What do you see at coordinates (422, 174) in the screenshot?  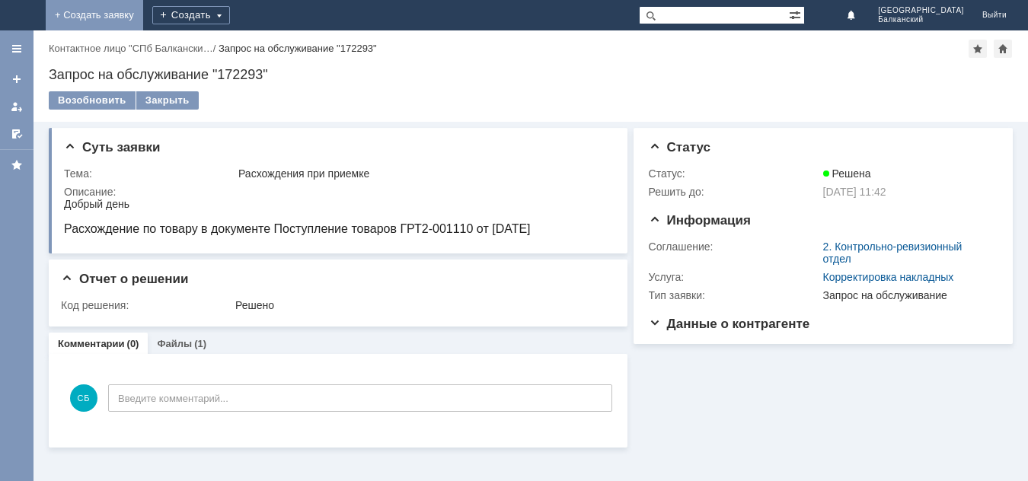 I see `div: Расхождения при приемке` at bounding box center [422, 174].